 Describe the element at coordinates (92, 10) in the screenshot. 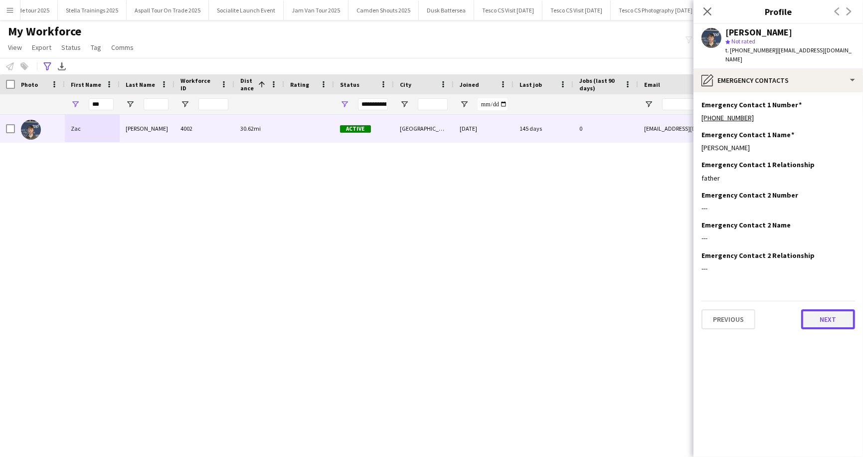

I see `button: Stella Trainings 2025` at that location.